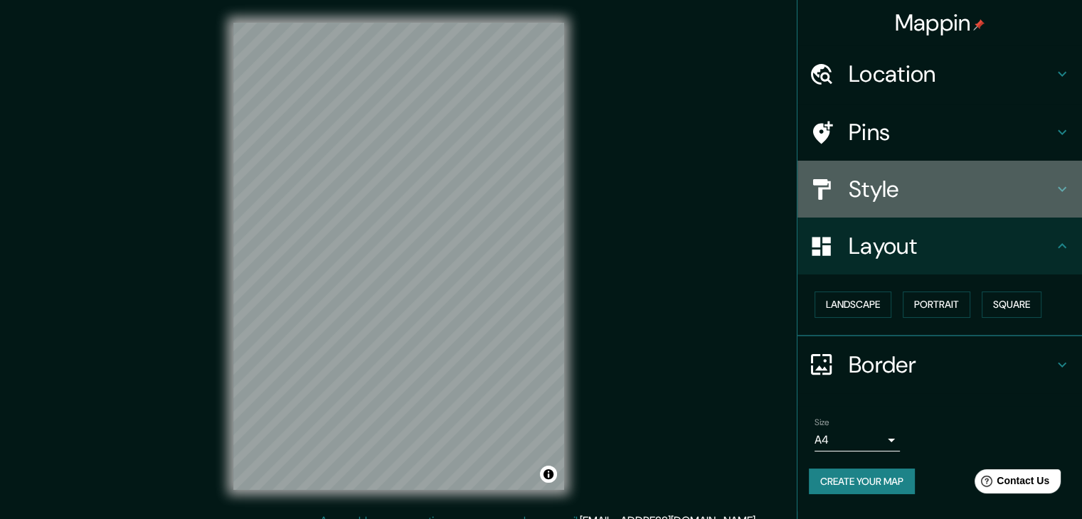 This screenshot has width=1082, height=519. Describe the element at coordinates (939, 74) in the screenshot. I see `div: Location` at that location.